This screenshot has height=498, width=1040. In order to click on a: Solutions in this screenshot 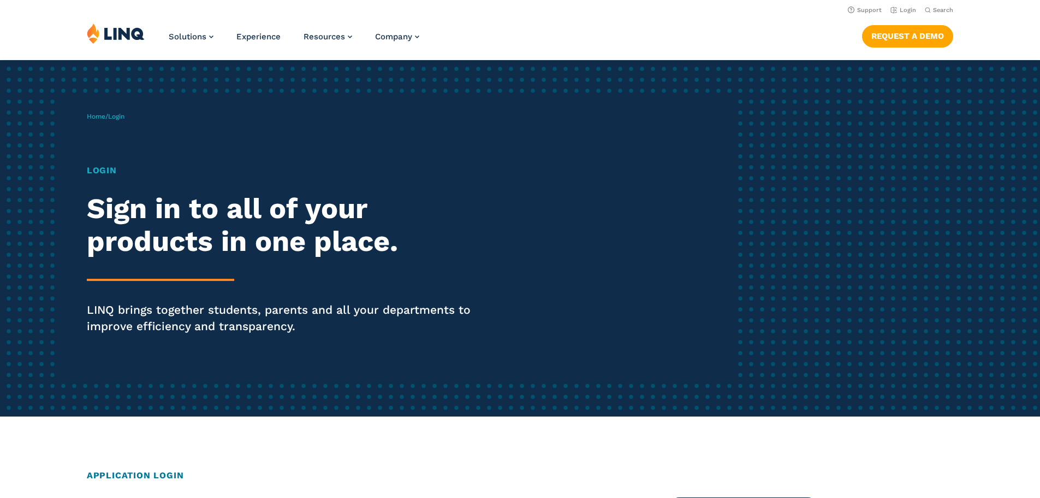, I will do `click(191, 37)`.